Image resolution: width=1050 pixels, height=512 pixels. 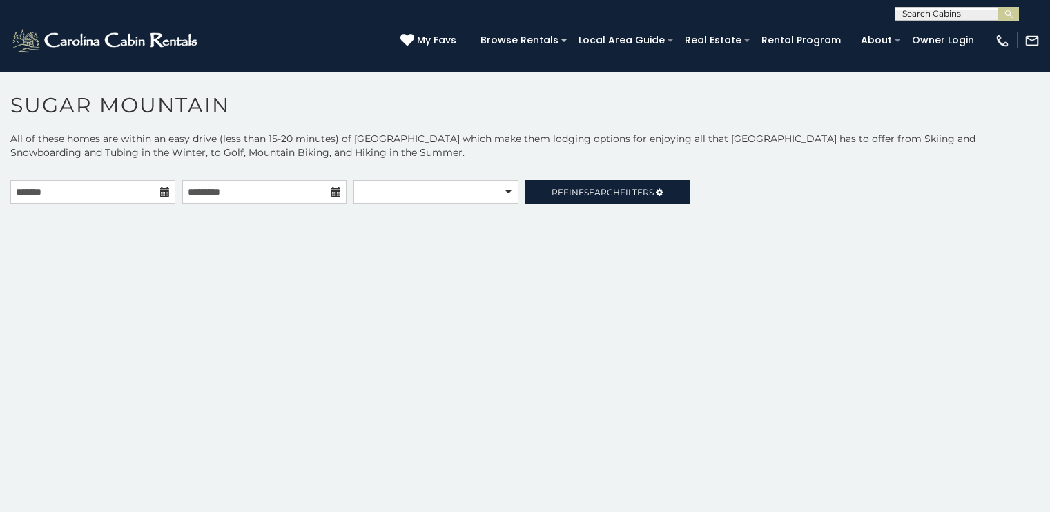 What do you see at coordinates (713, 40) in the screenshot?
I see `a: Real Estate` at bounding box center [713, 40].